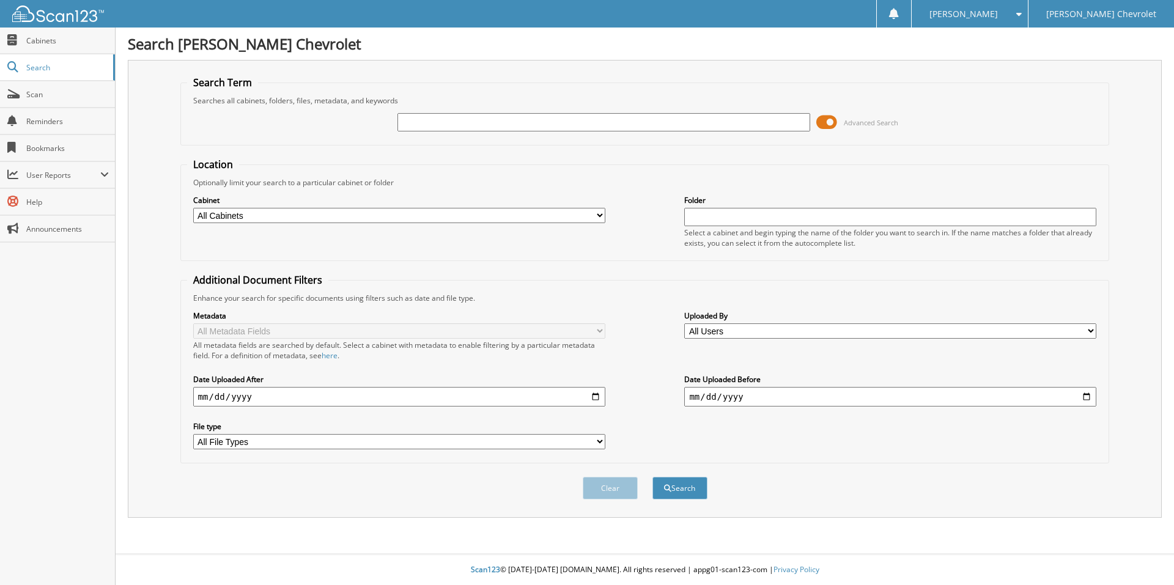 This screenshot has width=1174, height=585. I want to click on legend: Location, so click(213, 165).